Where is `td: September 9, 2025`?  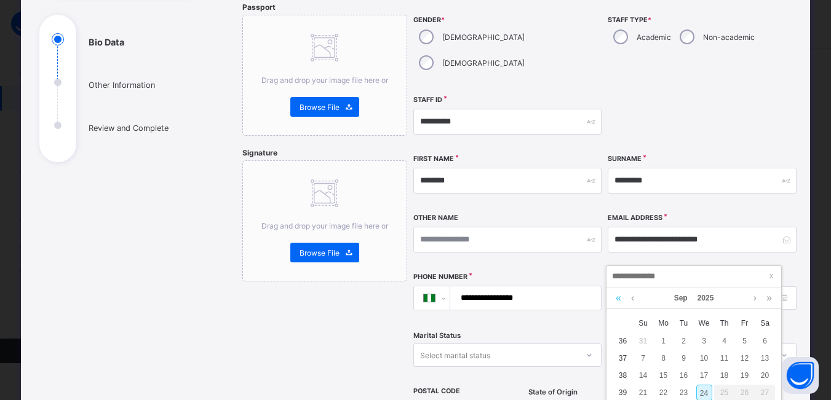 td: September 9, 2025 is located at coordinates (683, 359).